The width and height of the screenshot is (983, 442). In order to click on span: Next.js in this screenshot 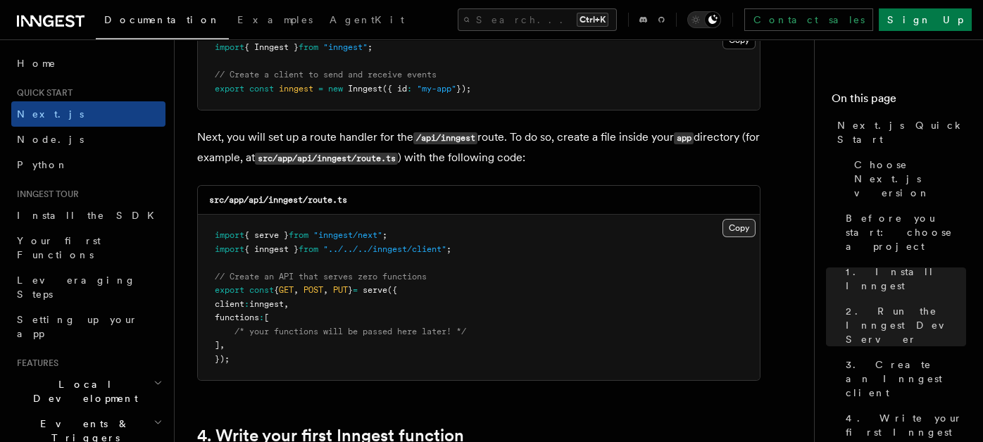, I will do `click(50, 114)`.